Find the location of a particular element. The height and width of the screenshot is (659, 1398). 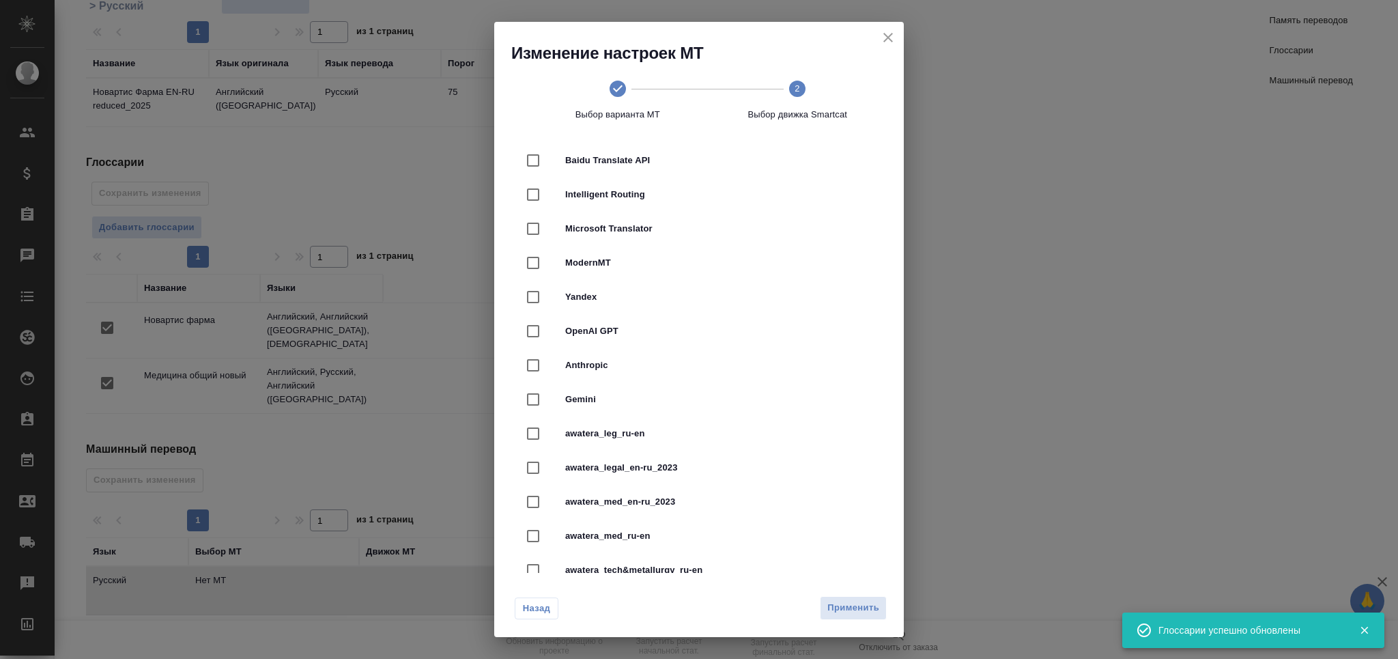

span: Применить is located at coordinates (853, 608).